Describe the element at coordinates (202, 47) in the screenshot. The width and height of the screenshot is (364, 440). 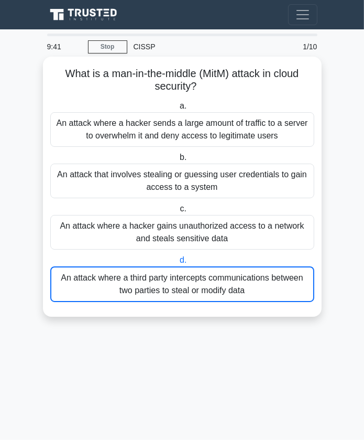
I see `div: CISSP` at that location.